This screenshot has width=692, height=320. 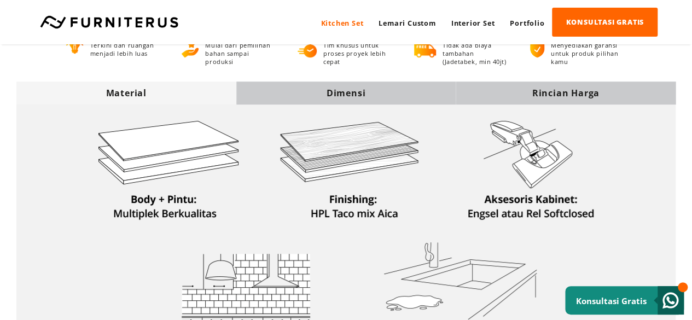 What do you see at coordinates (241, 53) in the screenshot?
I see `p: Mulai dari pemilihan bahan sampai produksi` at bounding box center [241, 53].